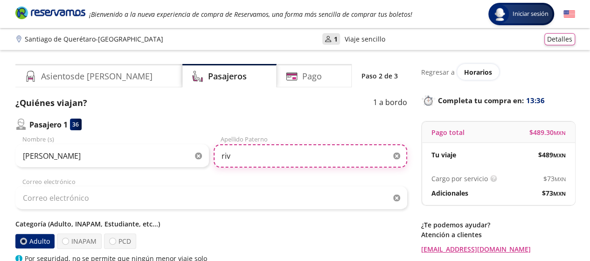 The image size is (590, 261). I want to click on span: $ 489.30, so click(547, 132).